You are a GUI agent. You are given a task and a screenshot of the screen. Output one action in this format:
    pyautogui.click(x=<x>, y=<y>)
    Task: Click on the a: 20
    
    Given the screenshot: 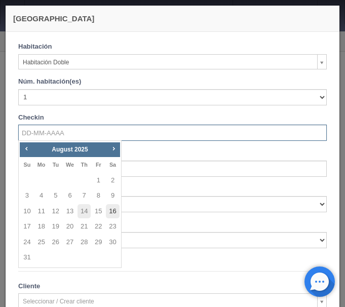 What is the action you would take?
    pyautogui.click(x=70, y=226)
    